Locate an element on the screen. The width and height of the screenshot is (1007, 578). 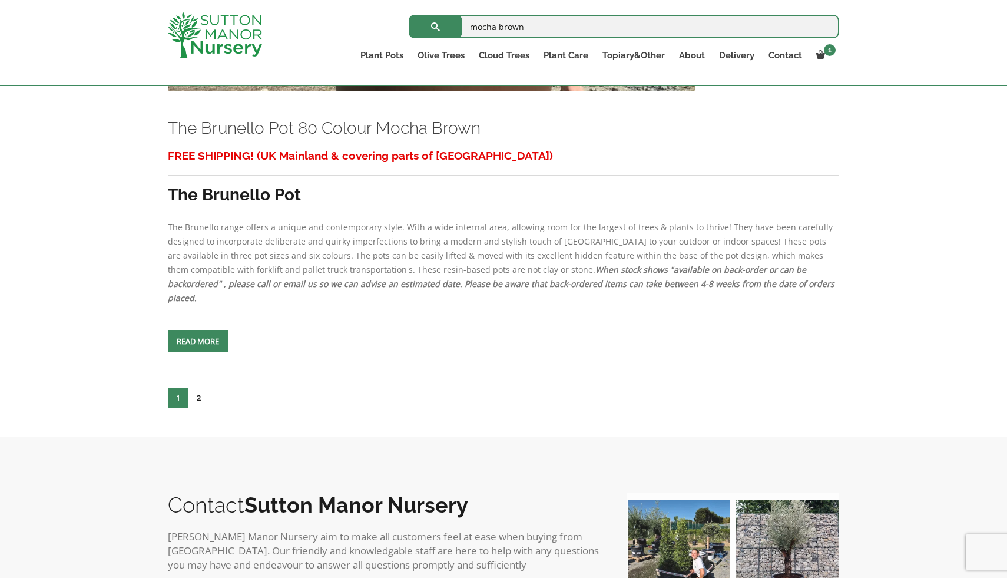
a: Olive Trees is located at coordinates (441, 55).